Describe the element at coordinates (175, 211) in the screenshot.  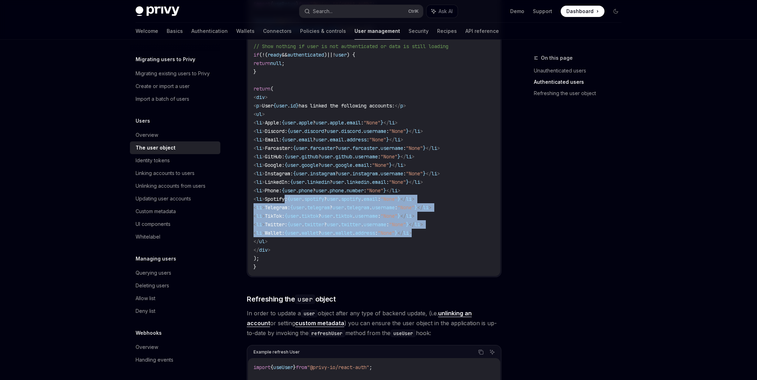
I see `a: Custom metadata` at that location.